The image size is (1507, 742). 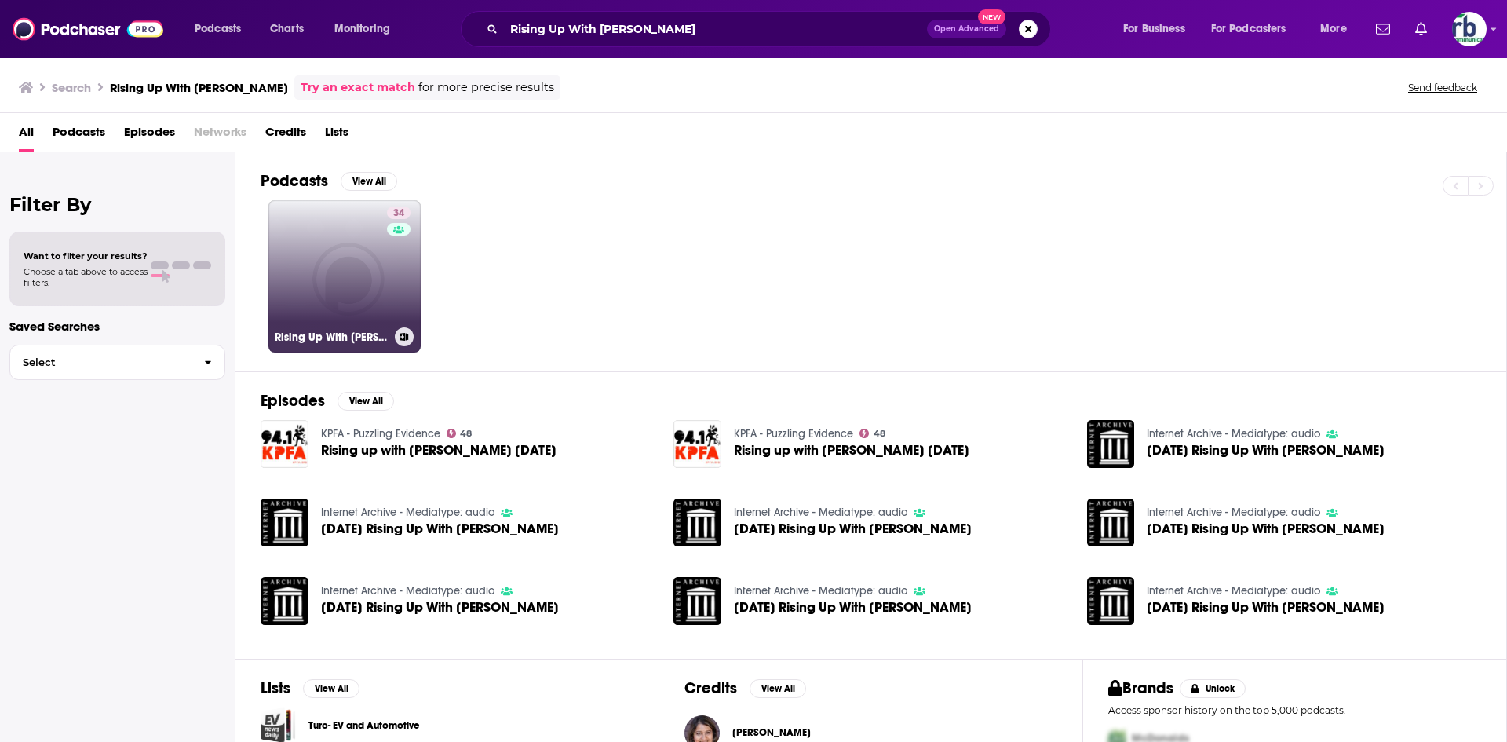 I want to click on span: Select, so click(x=100, y=362).